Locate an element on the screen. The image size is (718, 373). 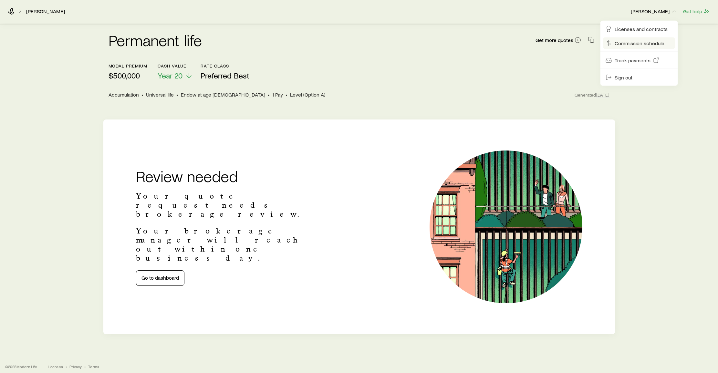
a: Terms is located at coordinates (94, 367).